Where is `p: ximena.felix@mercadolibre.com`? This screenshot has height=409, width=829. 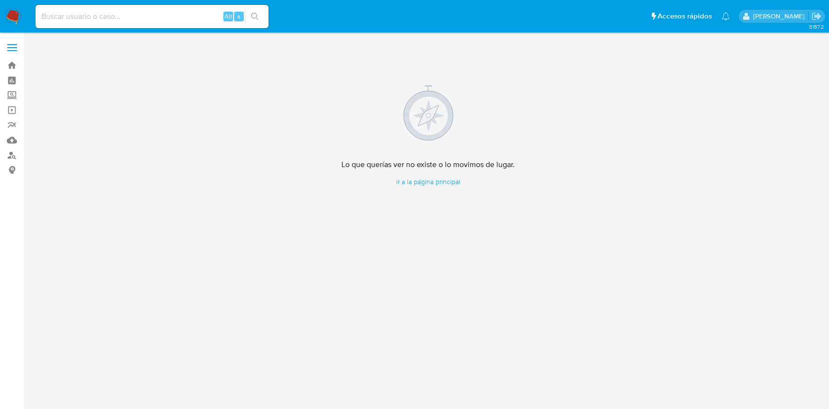 p: ximena.felix@mercadolibre.com is located at coordinates (780, 16).